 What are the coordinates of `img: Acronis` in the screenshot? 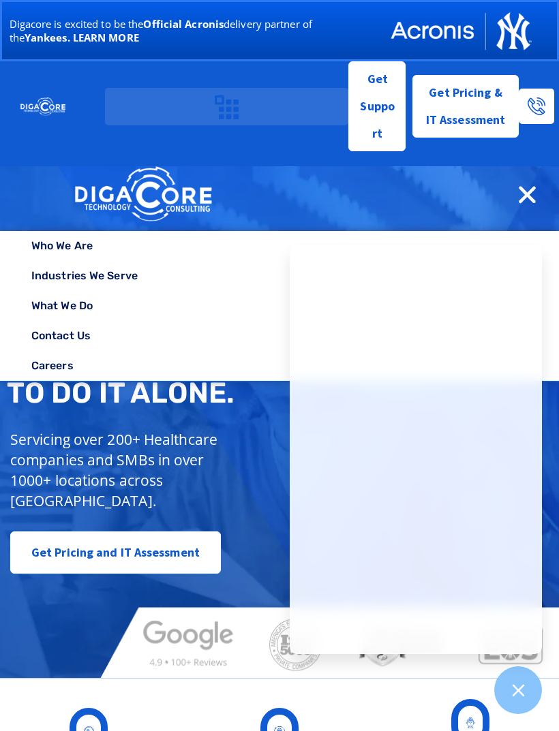 It's located at (460, 31).